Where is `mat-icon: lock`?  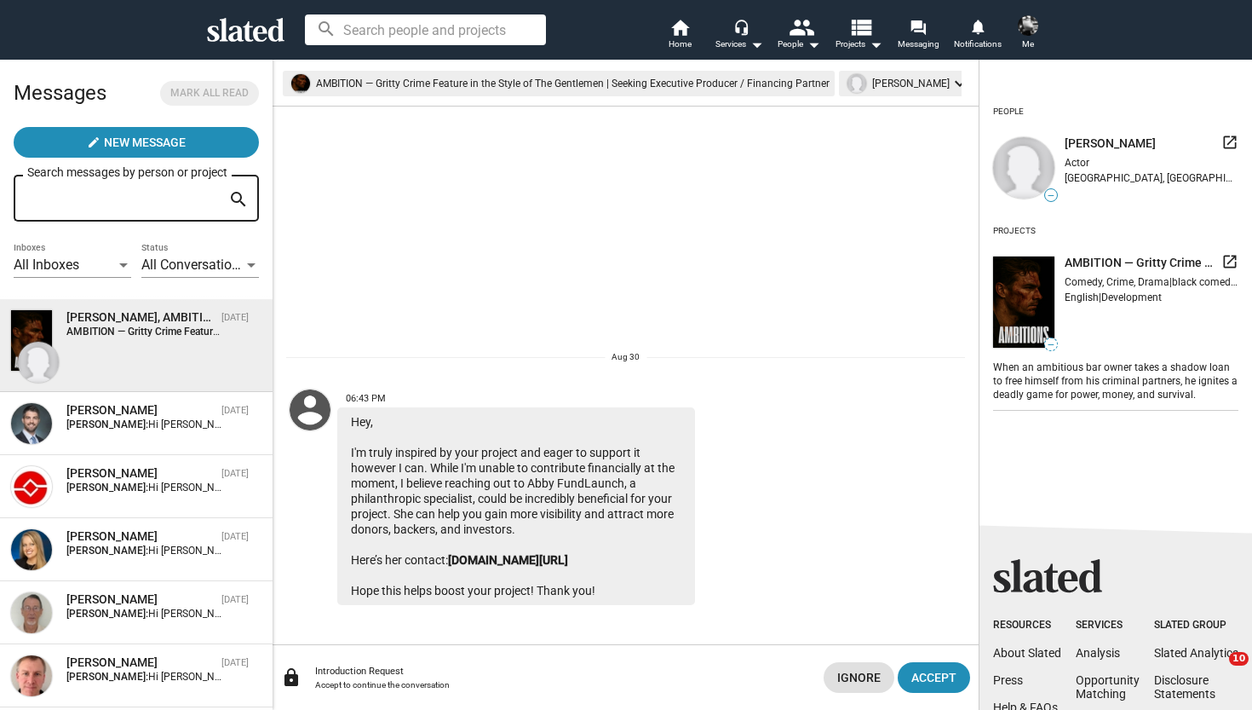 mat-icon: lock is located at coordinates (291, 677).